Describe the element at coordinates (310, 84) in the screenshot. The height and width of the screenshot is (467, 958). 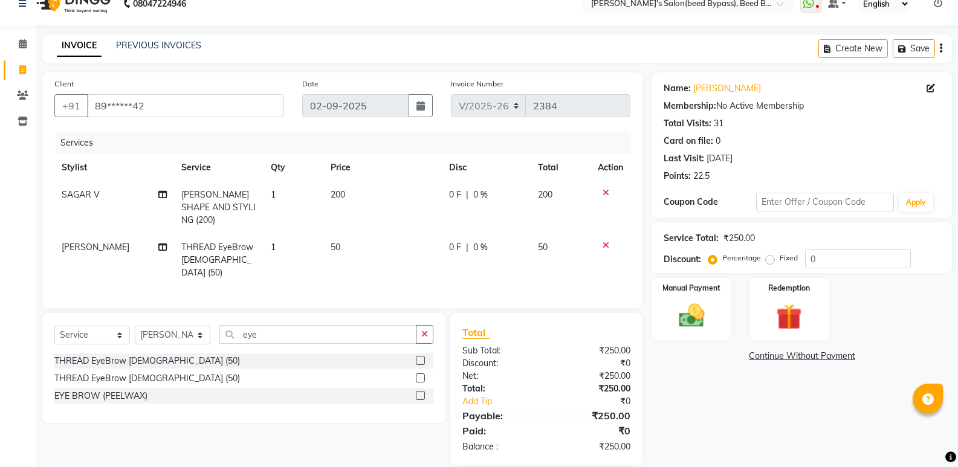
I see `label: Date` at that location.